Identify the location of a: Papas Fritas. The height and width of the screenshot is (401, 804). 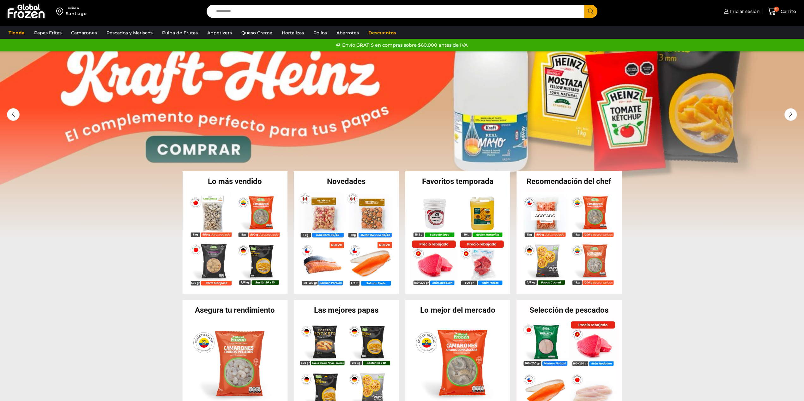
(48, 33).